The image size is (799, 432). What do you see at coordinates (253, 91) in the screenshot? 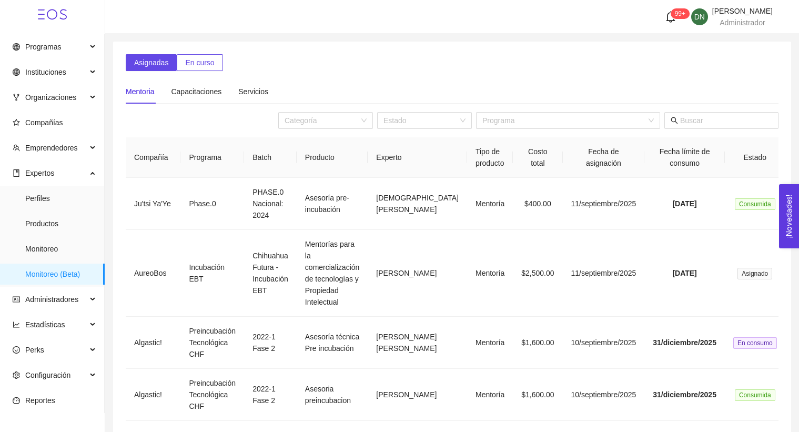
I see `div: Servicios` at bounding box center [253, 91].